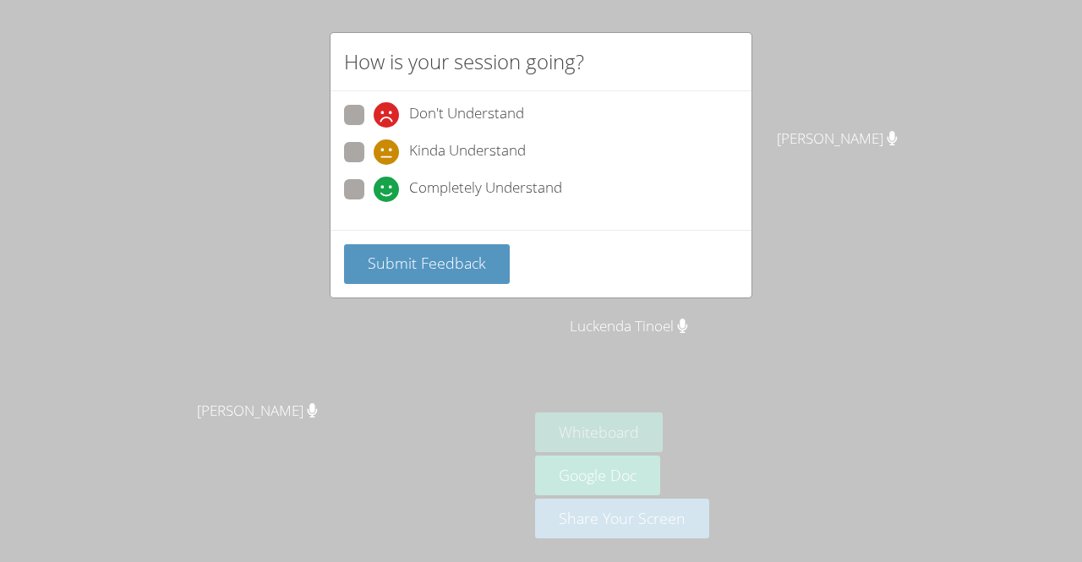  I want to click on span: Don't Understand, so click(466, 115).